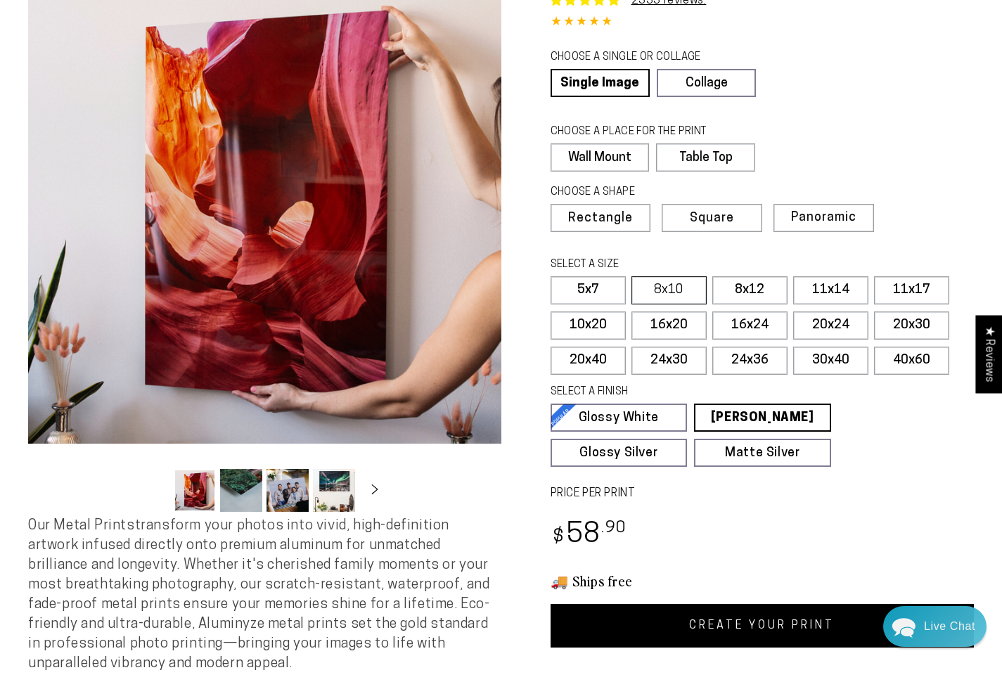 The width and height of the screenshot is (1002, 682). I want to click on legend: CHOOSE A SINGLE OR COLLAGE, so click(647, 58).